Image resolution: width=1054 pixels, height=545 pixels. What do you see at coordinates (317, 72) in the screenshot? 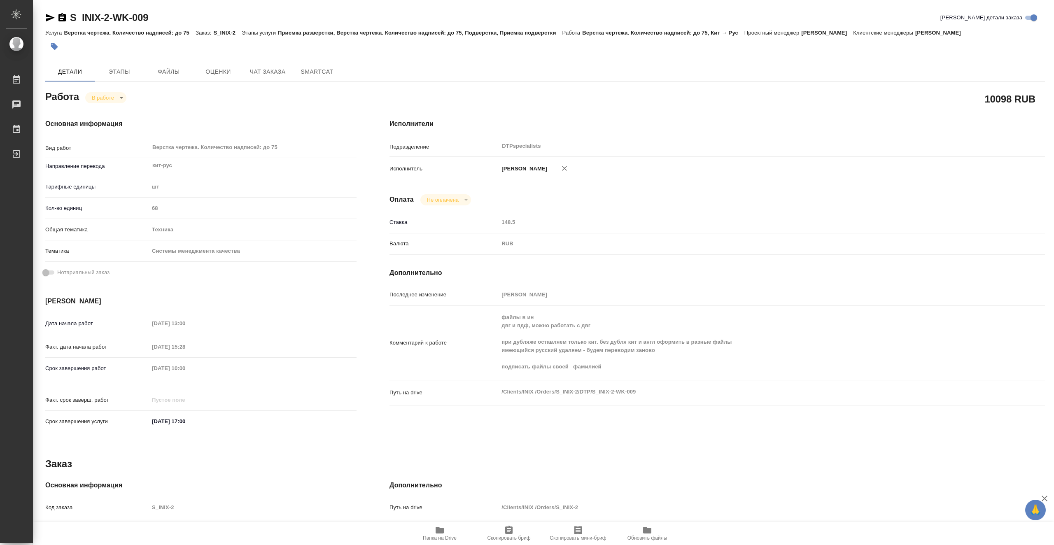
I see `span: SmartCat` at bounding box center [317, 72].